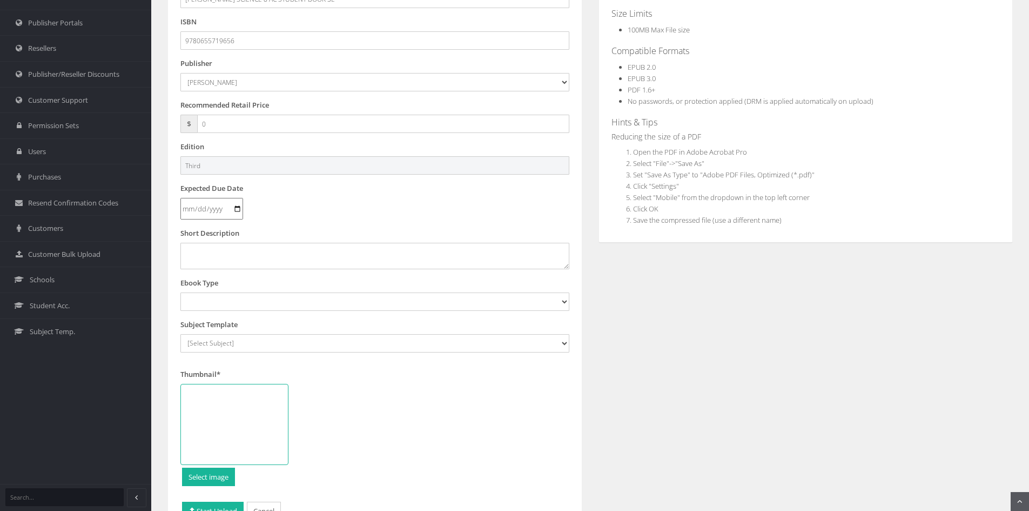 The image size is (1029, 511). I want to click on label: Short Description, so click(210, 233).